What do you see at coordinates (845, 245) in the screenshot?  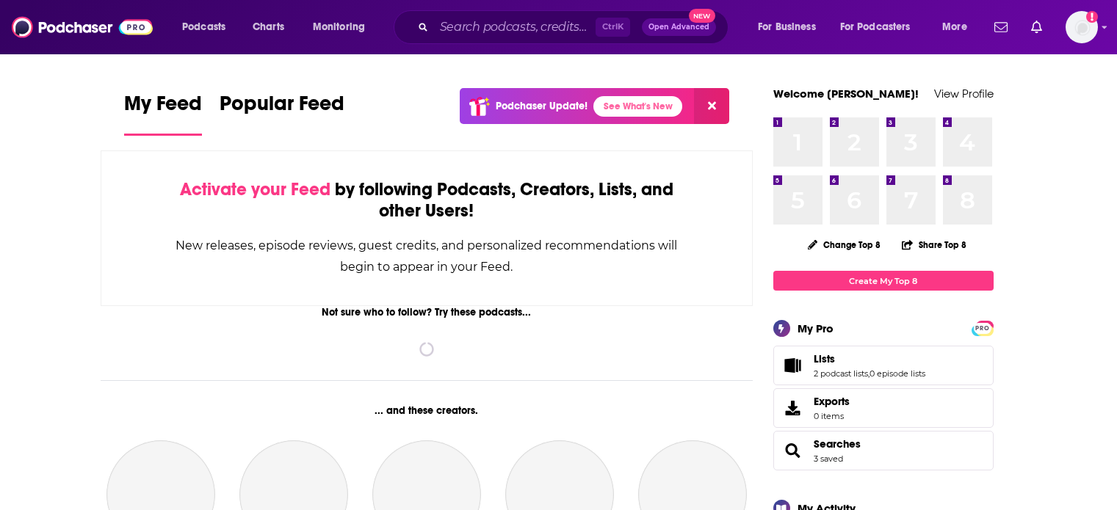 I see `button: Change Top 8` at bounding box center [845, 245].